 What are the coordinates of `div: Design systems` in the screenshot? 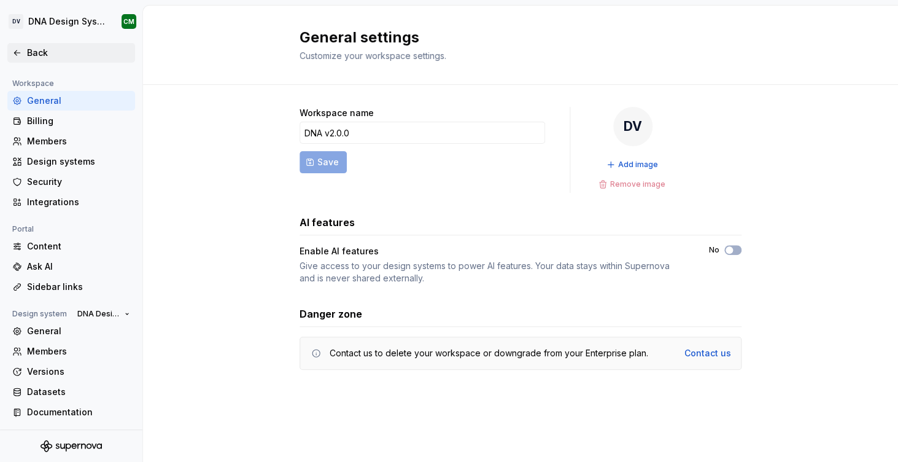 It's located at (79, 161).